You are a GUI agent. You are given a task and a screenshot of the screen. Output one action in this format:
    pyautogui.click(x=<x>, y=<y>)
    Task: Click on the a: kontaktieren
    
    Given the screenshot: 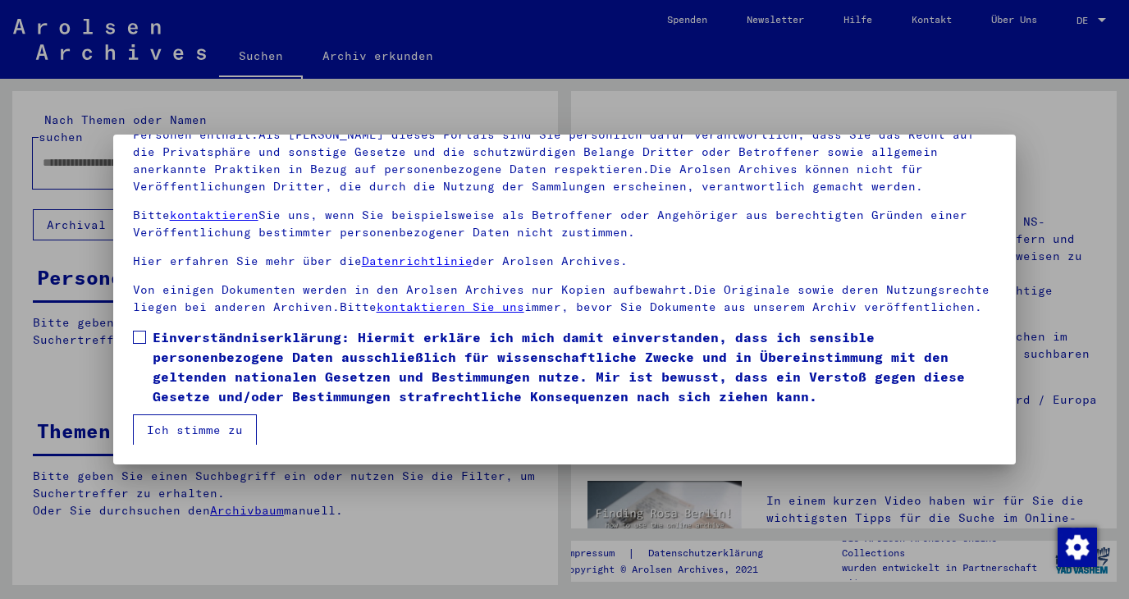 What is the action you would take?
    pyautogui.click(x=214, y=215)
    